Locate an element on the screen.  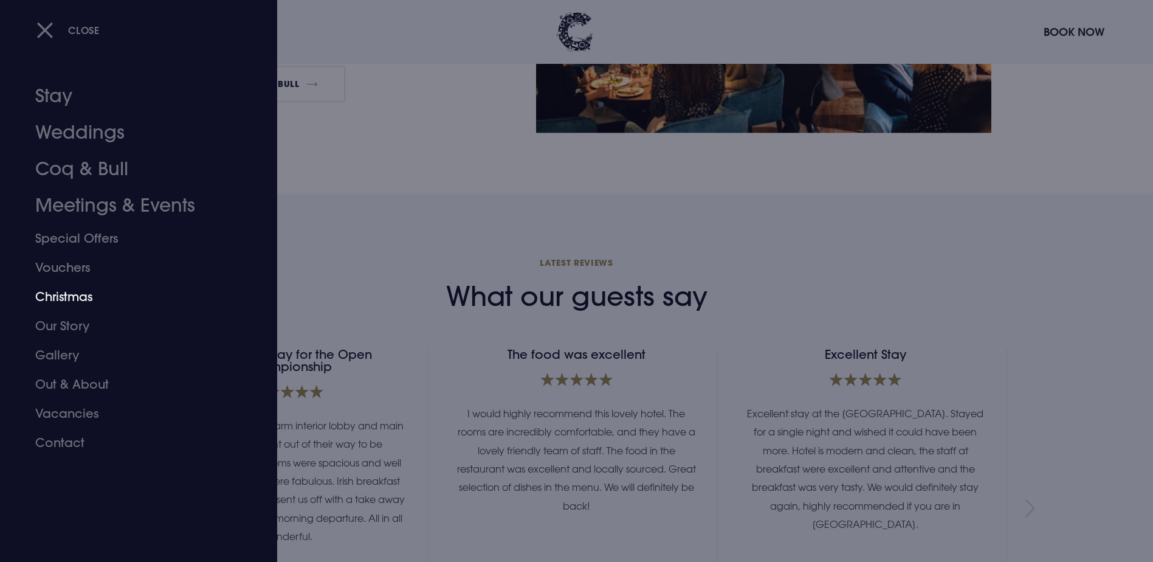
a: Vacancies is located at coordinates (131, 413).